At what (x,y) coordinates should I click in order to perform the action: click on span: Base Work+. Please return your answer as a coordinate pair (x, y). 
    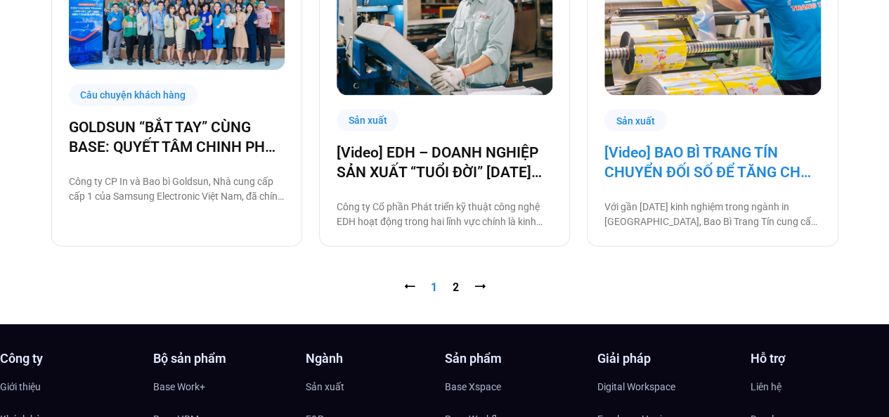
    Looking at the image, I should click on (179, 387).